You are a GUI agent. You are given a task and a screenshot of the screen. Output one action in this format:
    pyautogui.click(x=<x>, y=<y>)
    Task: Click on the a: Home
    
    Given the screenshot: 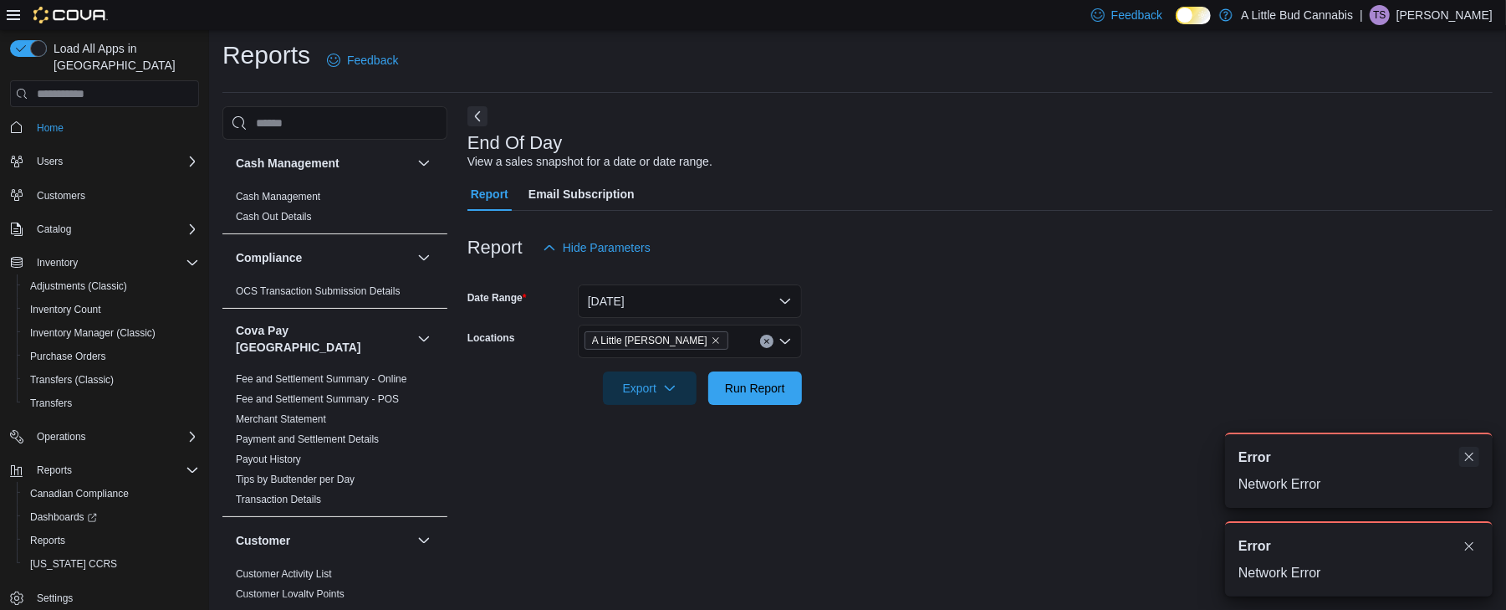 What is the action you would take?
    pyautogui.click(x=50, y=128)
    